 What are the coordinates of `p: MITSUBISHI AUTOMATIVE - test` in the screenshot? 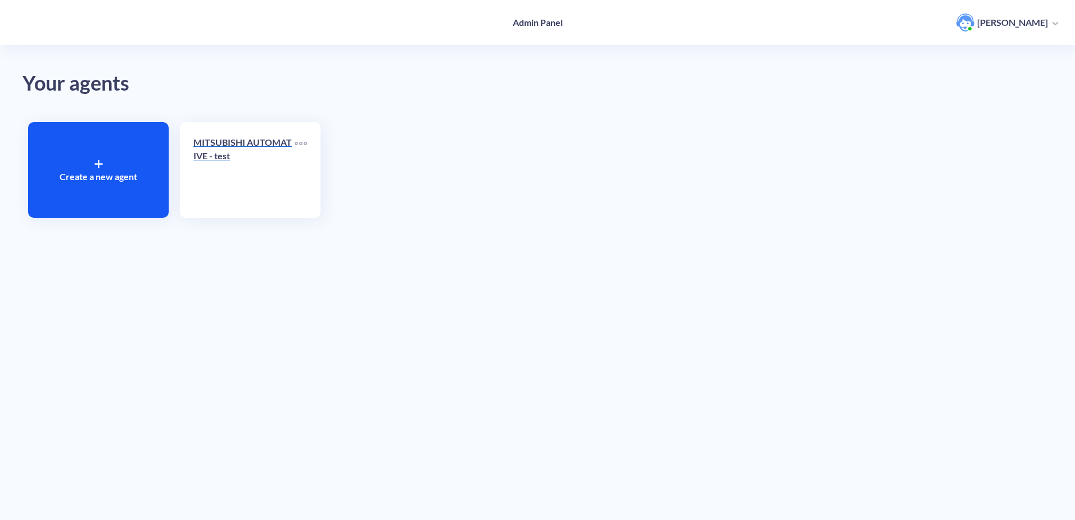 It's located at (244, 149).